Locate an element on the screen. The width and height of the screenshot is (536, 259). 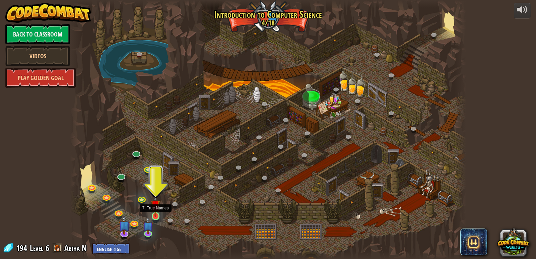
img: CodeCombat - Learn how to code by playing a game is located at coordinates (48, 13).